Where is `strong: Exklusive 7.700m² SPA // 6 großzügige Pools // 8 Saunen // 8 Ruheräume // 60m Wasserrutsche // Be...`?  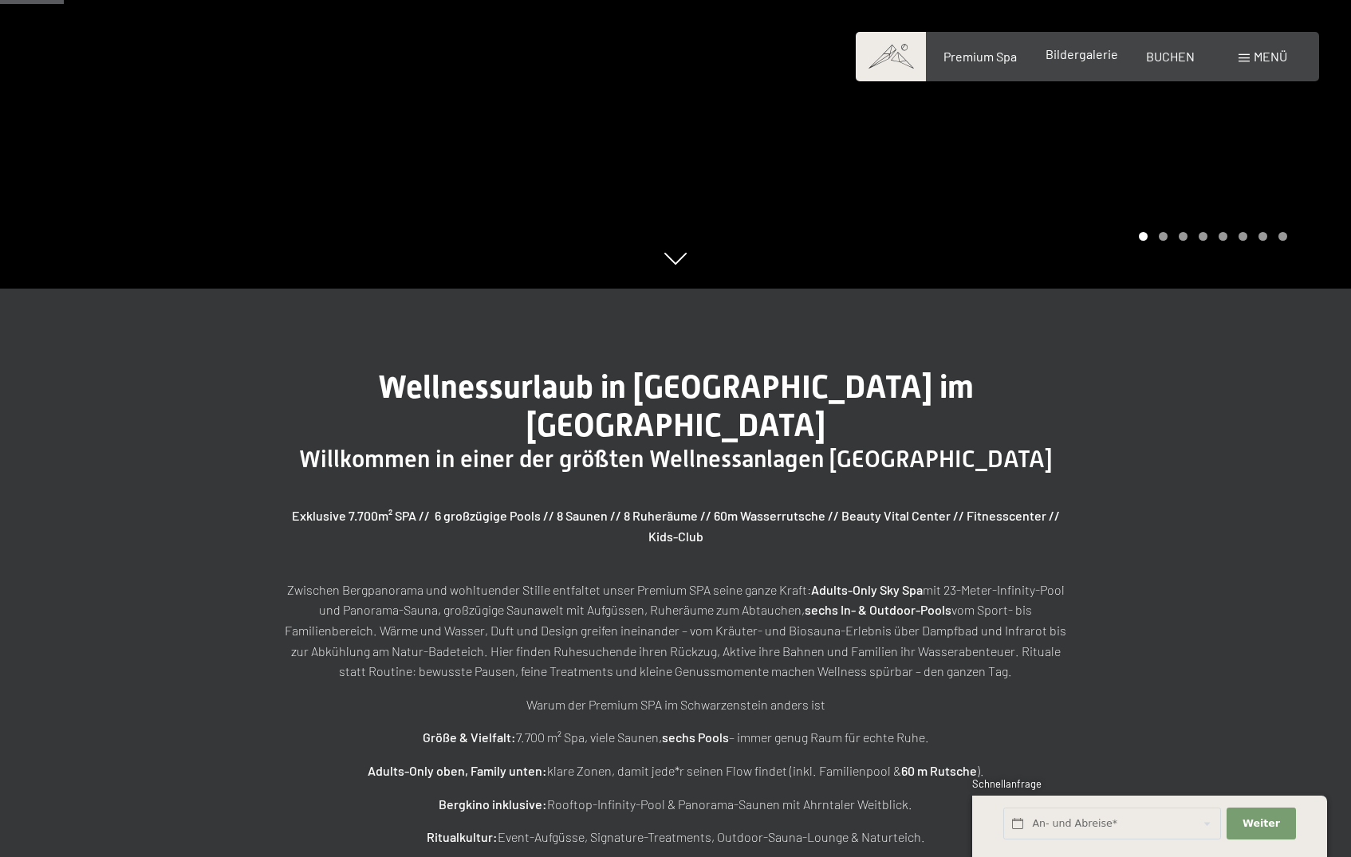 strong: Exklusive 7.700m² SPA // 6 großzügige Pools // 8 Saunen // 8 Ruheräume // 60m Wasserrutsche // Be... is located at coordinates (675, 525).